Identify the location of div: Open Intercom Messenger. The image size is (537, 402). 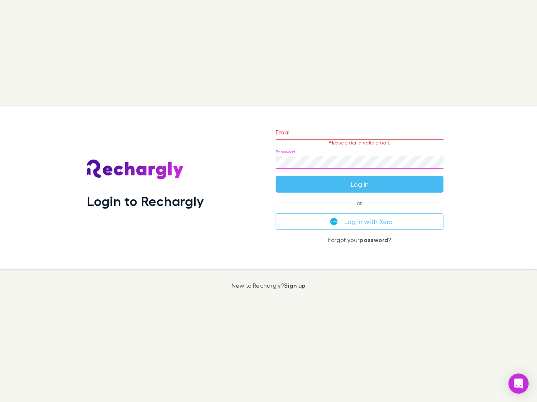
(518, 384).